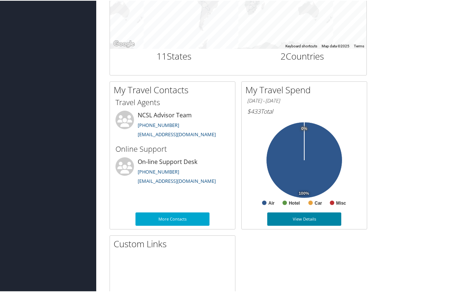 The width and height of the screenshot is (466, 292). I want to click on button: Keyboard shortcuts, so click(301, 46).